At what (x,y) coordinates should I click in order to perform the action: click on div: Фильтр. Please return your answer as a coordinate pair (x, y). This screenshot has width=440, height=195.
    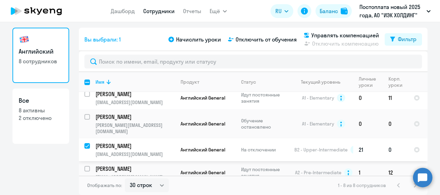
    Looking at the image, I should click on (408, 39).